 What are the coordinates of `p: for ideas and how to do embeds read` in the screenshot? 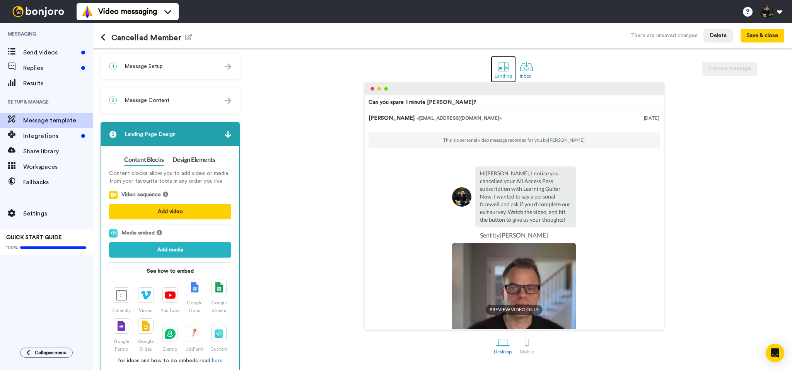 It's located at (170, 361).